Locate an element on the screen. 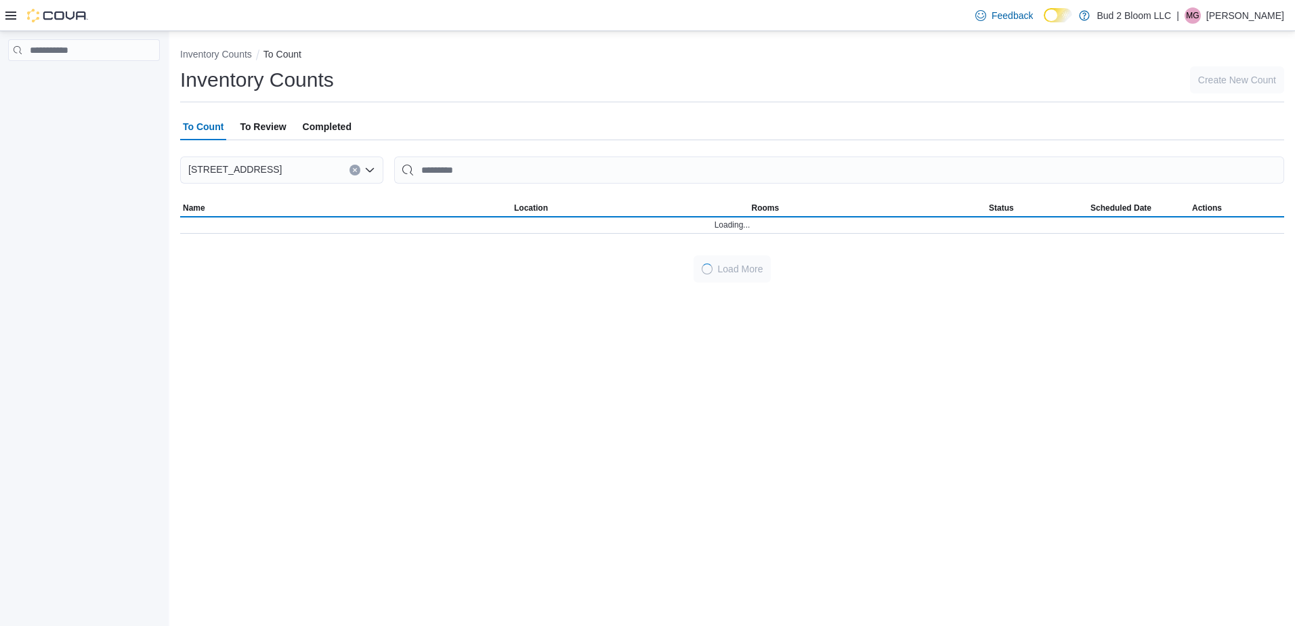 This screenshot has width=1295, height=626. img: Cova is located at coordinates (58, 16).